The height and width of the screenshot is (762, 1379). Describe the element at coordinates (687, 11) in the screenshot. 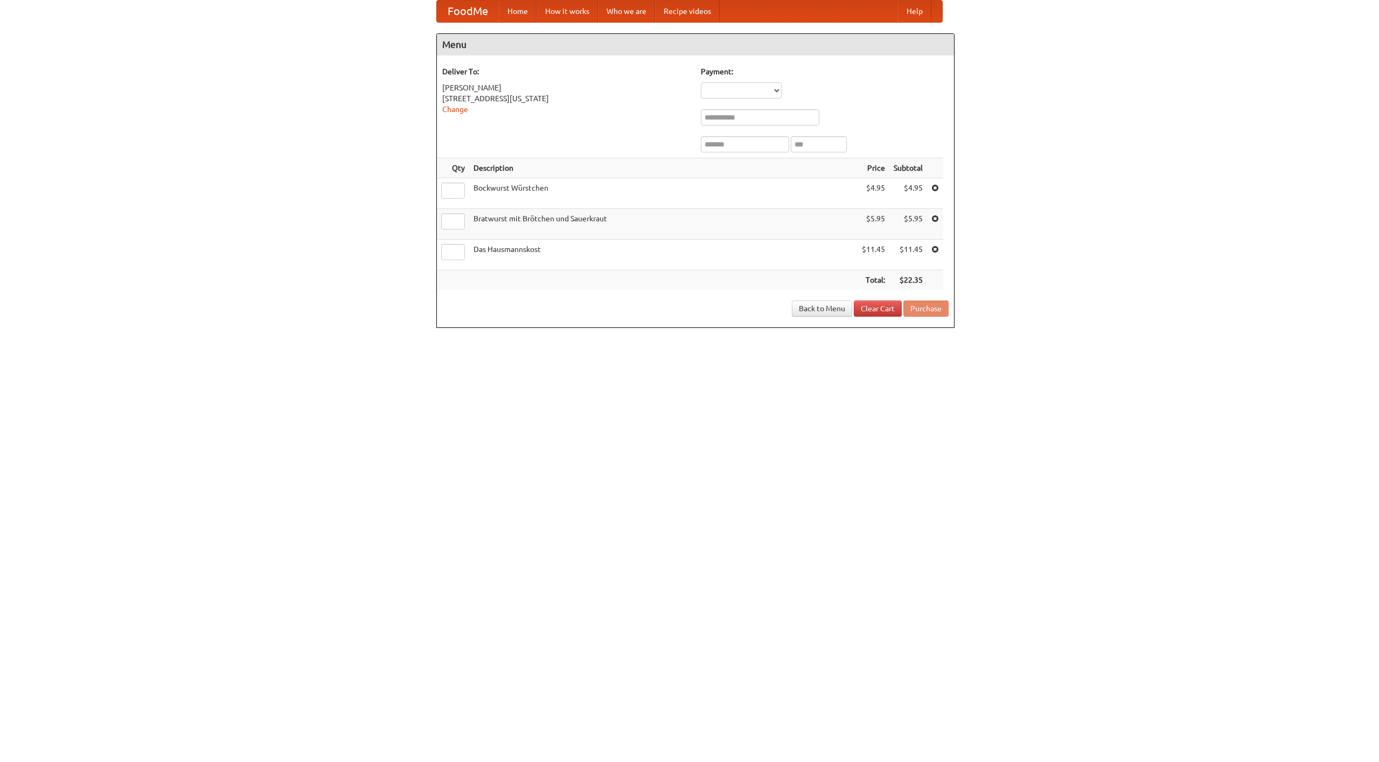

I see `a: Recipe videos` at that location.